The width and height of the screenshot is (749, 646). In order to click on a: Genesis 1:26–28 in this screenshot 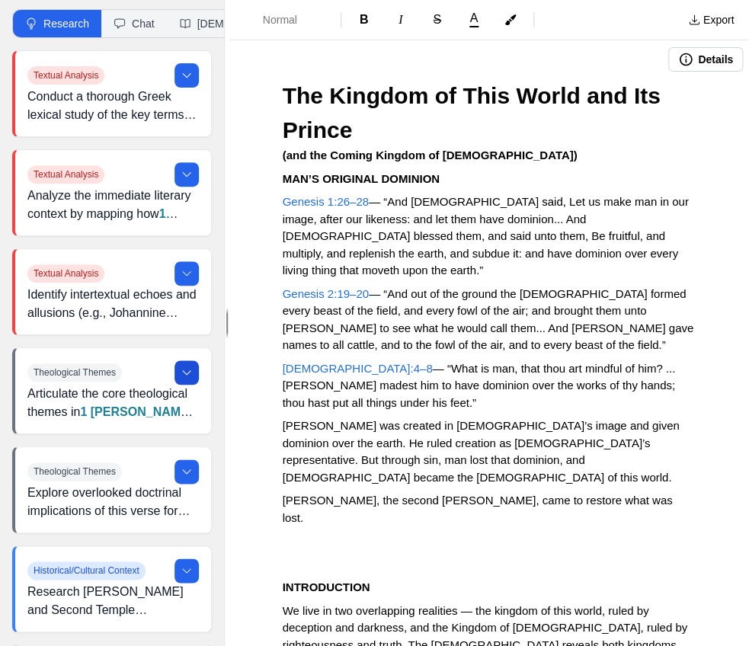, I will do `click(325, 201)`.